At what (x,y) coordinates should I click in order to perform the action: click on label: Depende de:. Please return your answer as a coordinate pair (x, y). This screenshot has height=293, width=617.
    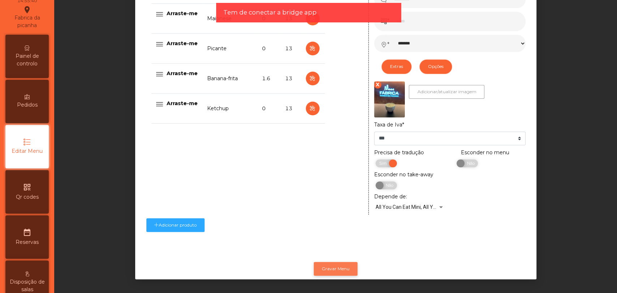
    Looking at the image, I should click on (390, 196).